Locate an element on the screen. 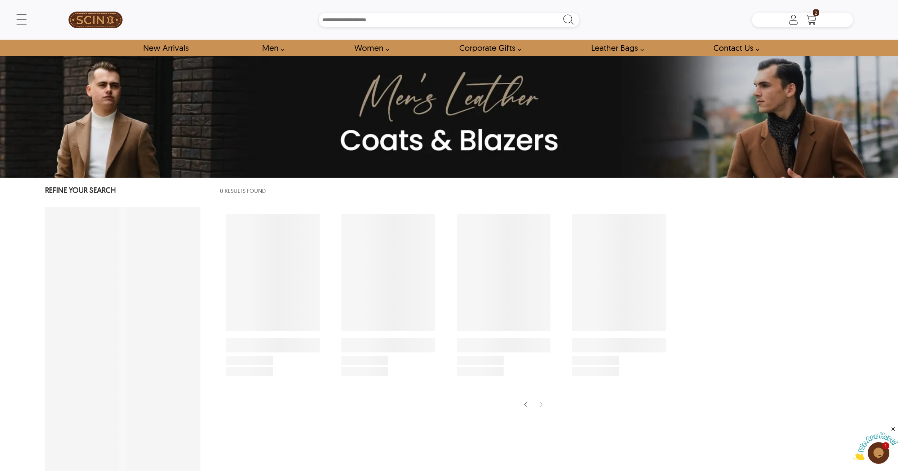 This screenshot has width=898, height=471. a: Shop New Arrivals is located at coordinates (165, 48).